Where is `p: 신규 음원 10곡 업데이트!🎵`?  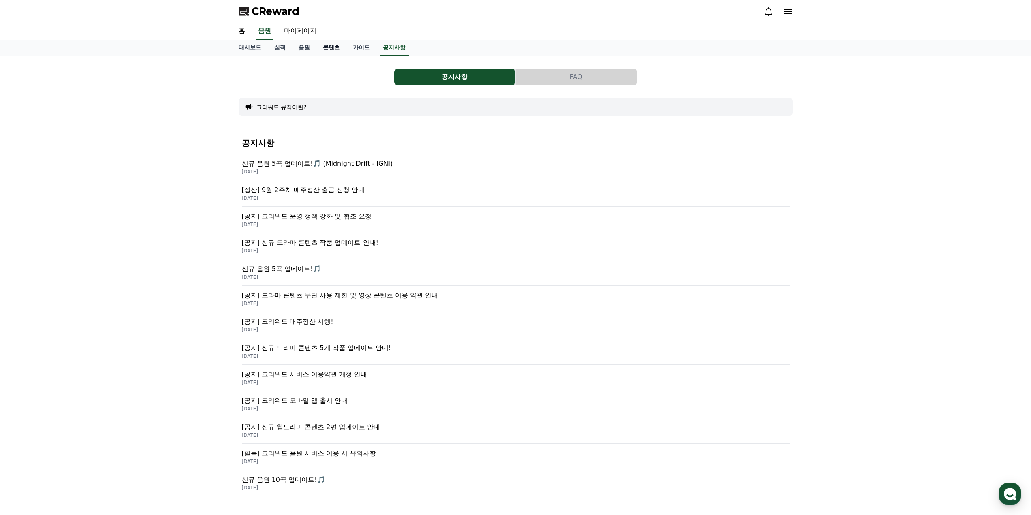
p: 신규 음원 10곡 업데이트!🎵 is located at coordinates (516, 480).